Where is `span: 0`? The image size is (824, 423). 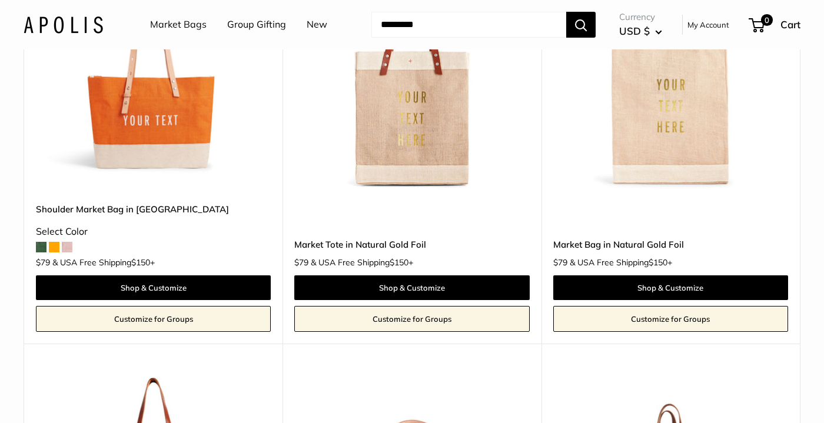
span: 0 is located at coordinates (767, 20).